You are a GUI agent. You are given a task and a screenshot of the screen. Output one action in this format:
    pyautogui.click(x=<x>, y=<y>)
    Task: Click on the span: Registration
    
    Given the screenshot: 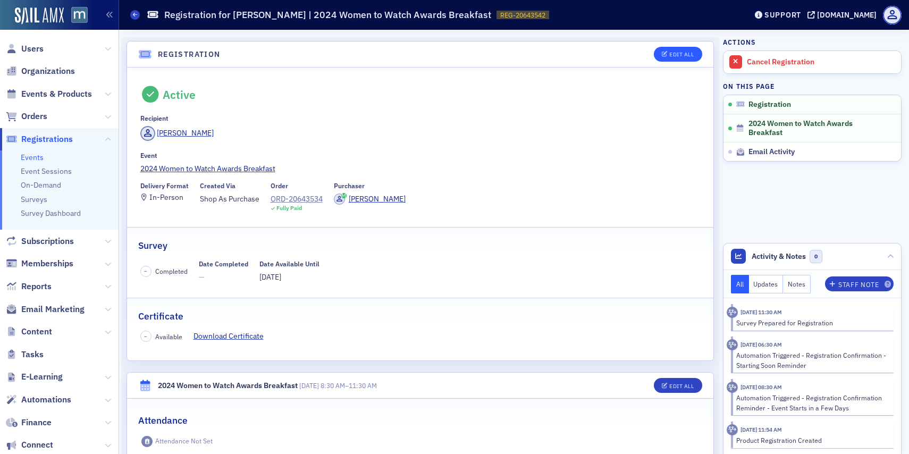 What is the action you would take?
    pyautogui.click(x=769, y=105)
    